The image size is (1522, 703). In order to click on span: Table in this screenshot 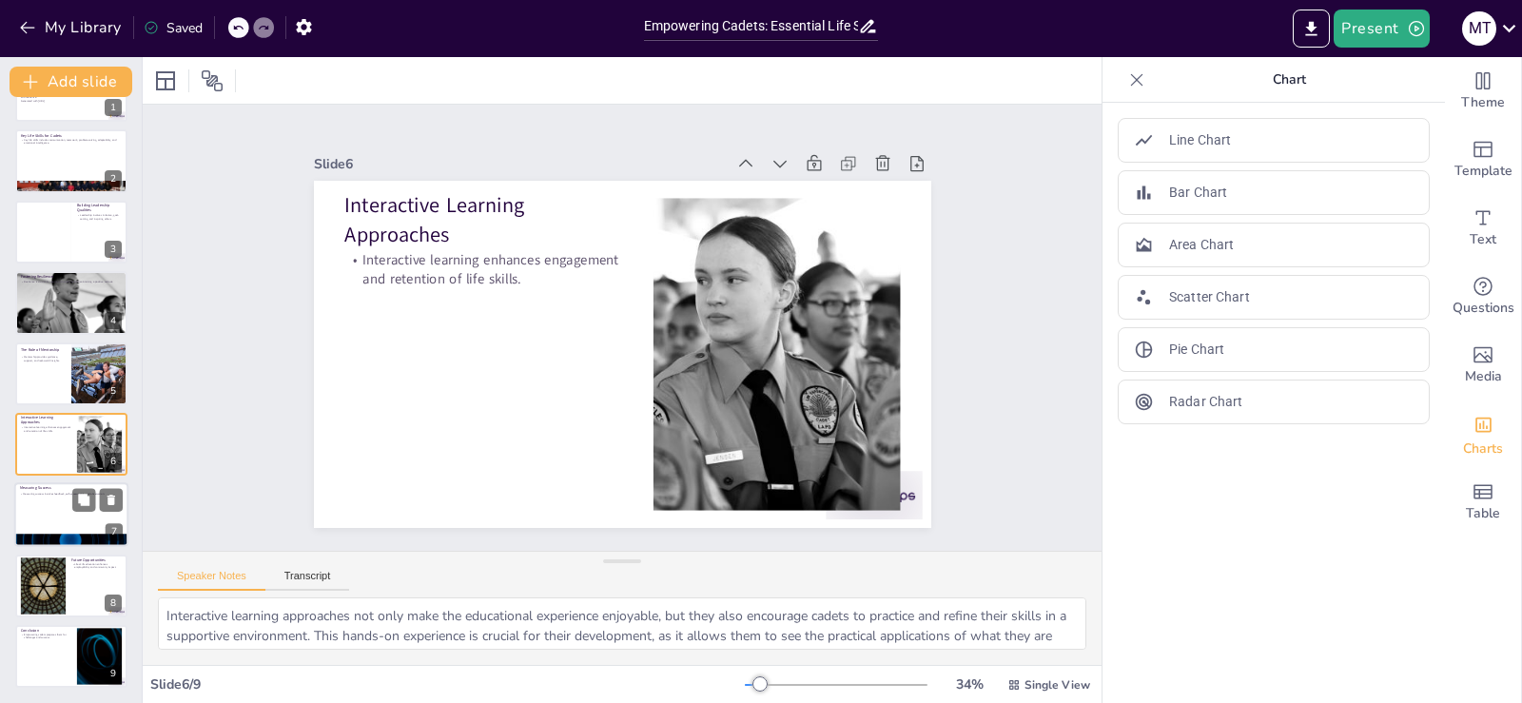, I will do `click(1483, 514)`.